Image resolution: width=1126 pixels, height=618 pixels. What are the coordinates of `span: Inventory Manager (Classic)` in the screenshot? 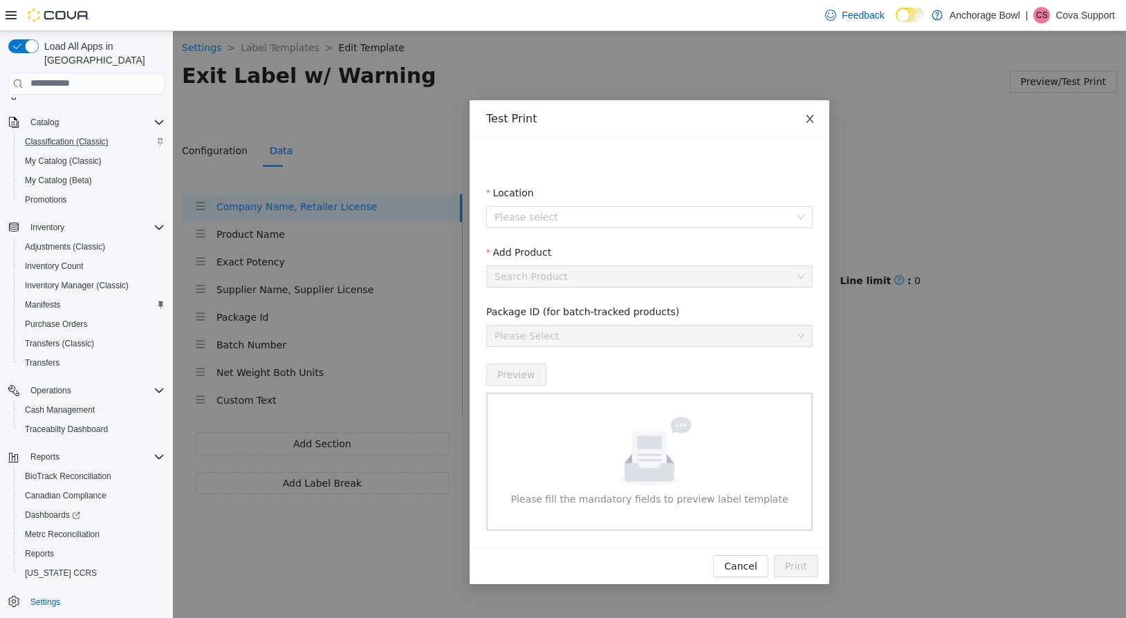 It's located at (92, 286).